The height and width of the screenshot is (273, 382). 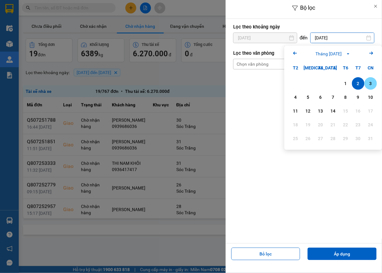 I want to click on div: Not available. Thứ Bảy, tháng 08 16 2025., so click(x=358, y=111).